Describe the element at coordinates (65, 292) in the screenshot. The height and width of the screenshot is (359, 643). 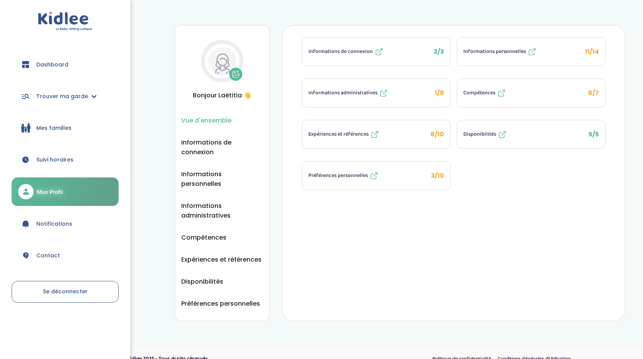
I see `a: Se déconnecter` at that location.